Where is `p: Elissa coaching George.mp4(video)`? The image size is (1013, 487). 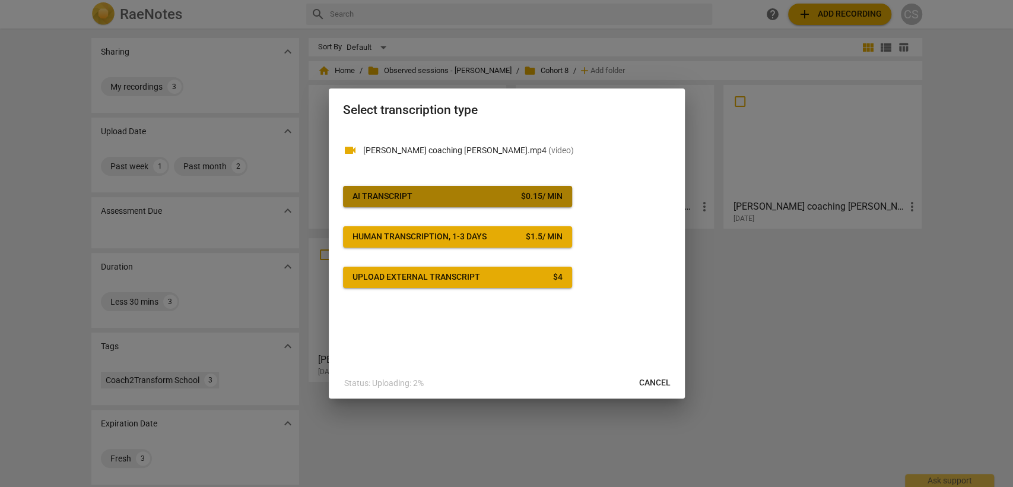 p: Elissa coaching George.mp4(video) is located at coordinates (517, 150).